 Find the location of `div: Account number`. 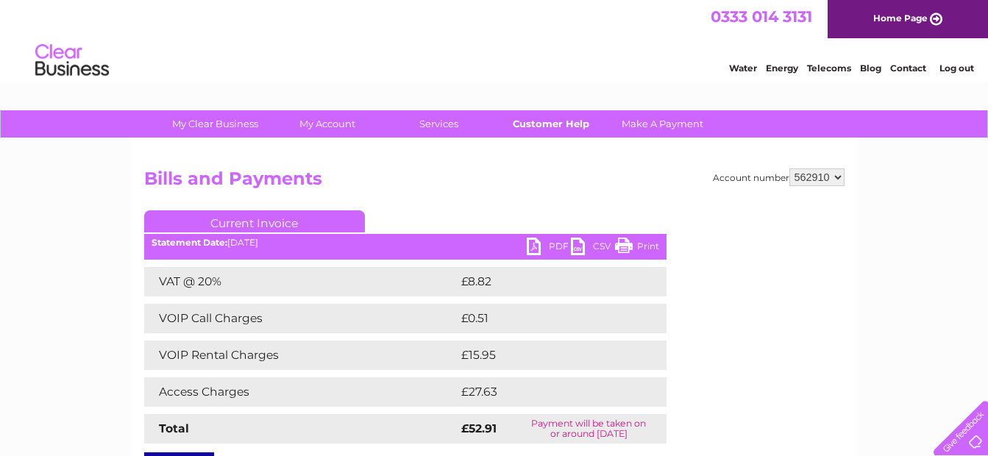

div: Account number is located at coordinates (778, 177).